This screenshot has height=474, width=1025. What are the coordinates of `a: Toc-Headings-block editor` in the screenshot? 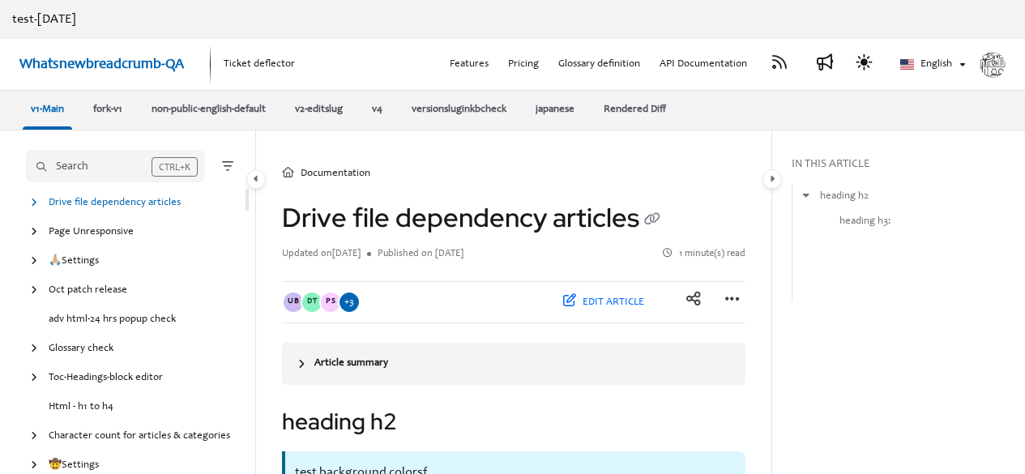 It's located at (105, 378).